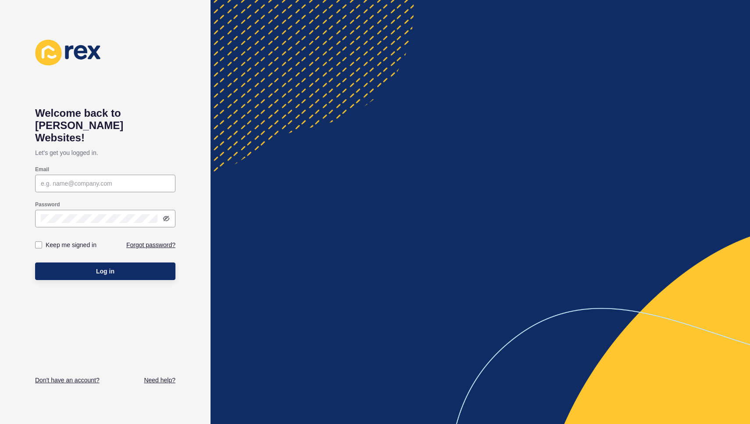  Describe the element at coordinates (105, 183) in the screenshot. I see `input: e.g. name@company.com` at that location.